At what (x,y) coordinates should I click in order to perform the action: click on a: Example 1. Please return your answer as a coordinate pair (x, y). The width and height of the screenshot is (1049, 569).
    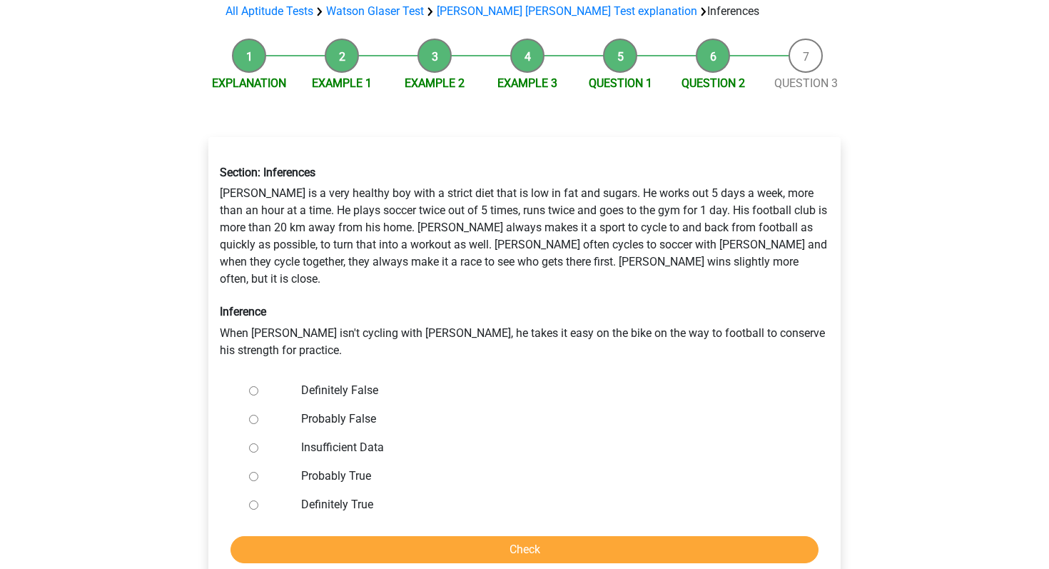
    Looking at the image, I should click on (342, 83).